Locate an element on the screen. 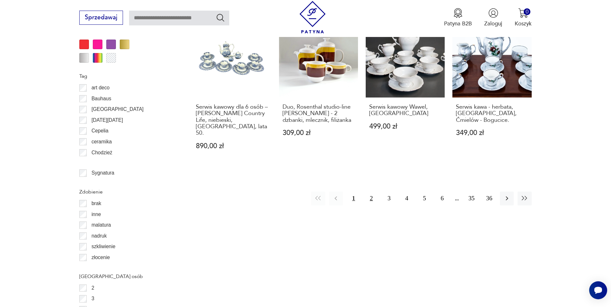 Image resolution: width=611 pixels, height=307 pixels. button: 0Koszyk is located at coordinates (523, 18).